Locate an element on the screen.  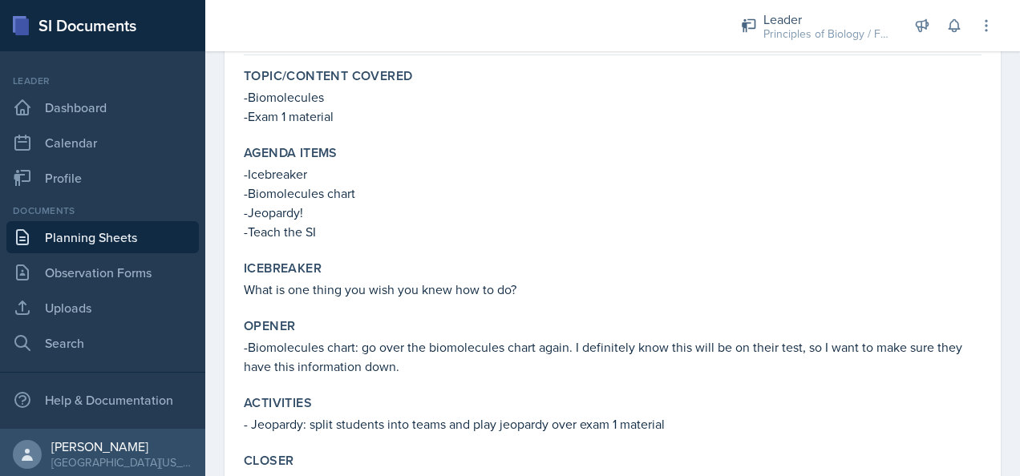
label: Agenda items is located at coordinates (290, 153).